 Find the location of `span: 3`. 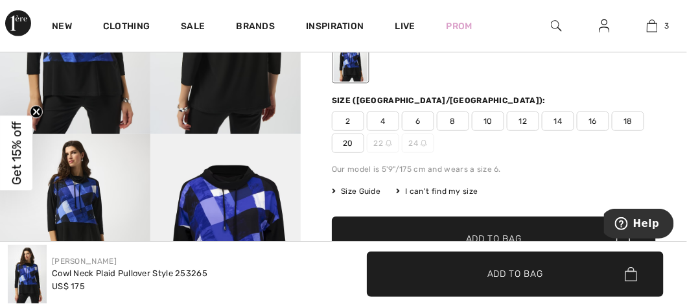

span: 3 is located at coordinates (666, 26).